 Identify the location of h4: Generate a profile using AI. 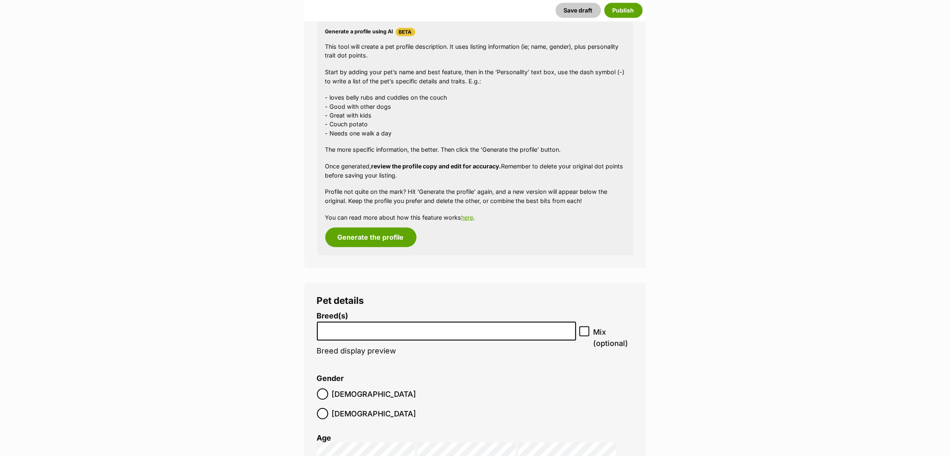
(475, 32).